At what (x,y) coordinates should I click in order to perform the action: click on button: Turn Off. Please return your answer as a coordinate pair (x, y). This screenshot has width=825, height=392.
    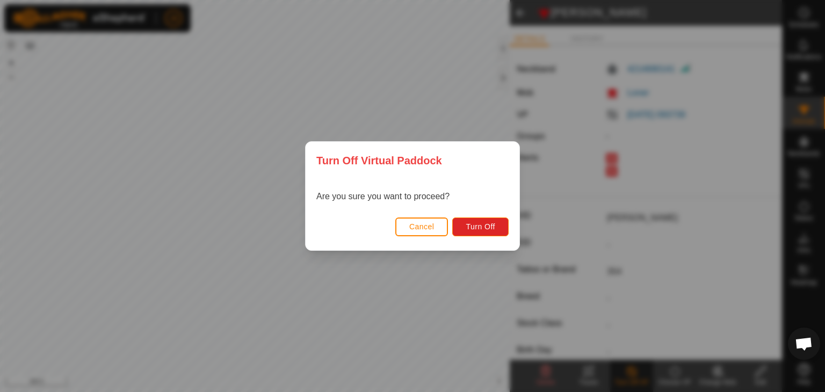
    Looking at the image, I should click on (480, 227).